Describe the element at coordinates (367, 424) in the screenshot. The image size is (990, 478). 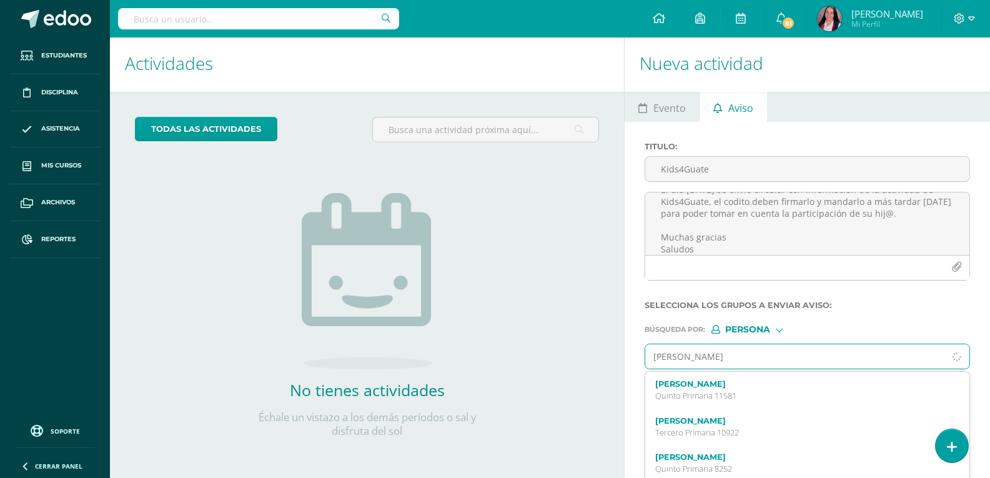
I see `p: Échale un vistazo a los demás períodos o sal y disfruta del sol` at that location.